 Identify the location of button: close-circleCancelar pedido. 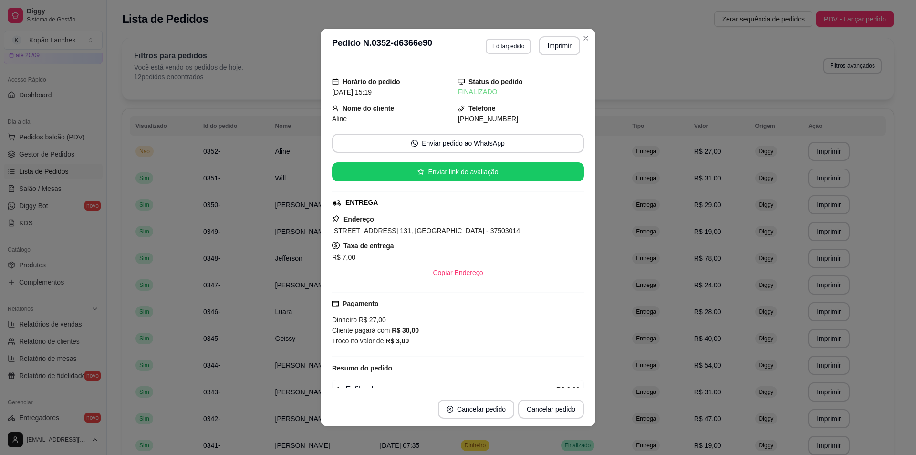
(476, 409).